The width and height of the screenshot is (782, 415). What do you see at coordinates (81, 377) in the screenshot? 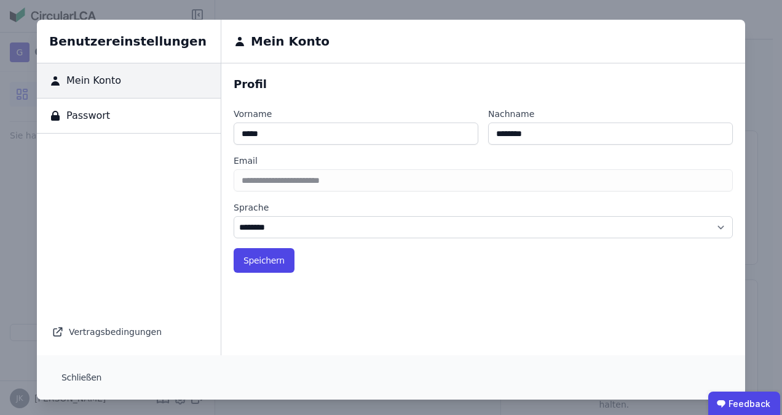
I see `button: Schließen` at bounding box center [81, 377].